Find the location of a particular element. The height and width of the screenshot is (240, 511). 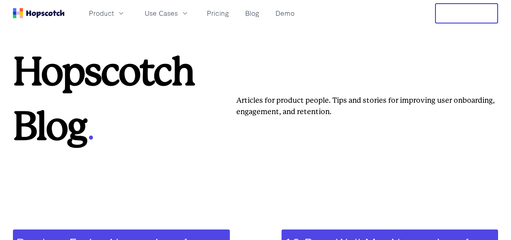

a: Pricing is located at coordinates (218, 13).